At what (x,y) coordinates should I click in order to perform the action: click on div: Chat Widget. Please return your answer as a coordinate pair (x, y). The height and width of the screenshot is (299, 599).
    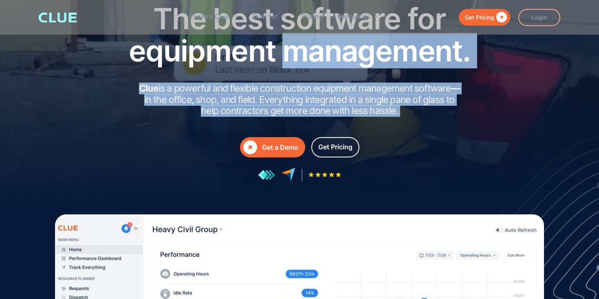
    Looking at the image, I should click on (578, 280).